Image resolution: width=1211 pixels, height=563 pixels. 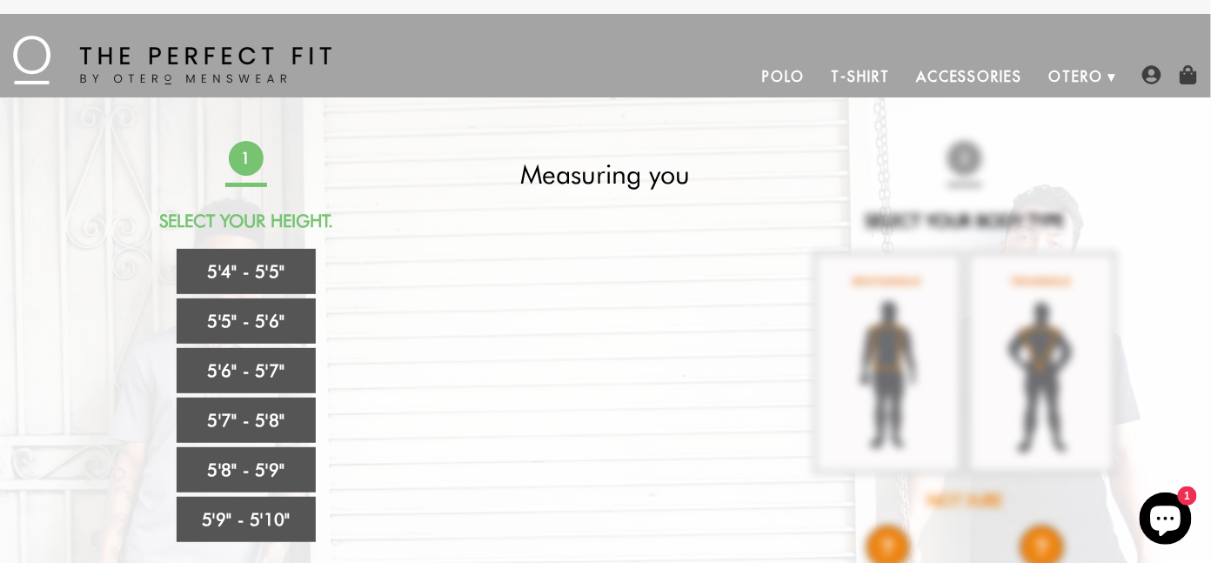 What do you see at coordinates (969, 77) in the screenshot?
I see `a: Accessories` at bounding box center [969, 77].